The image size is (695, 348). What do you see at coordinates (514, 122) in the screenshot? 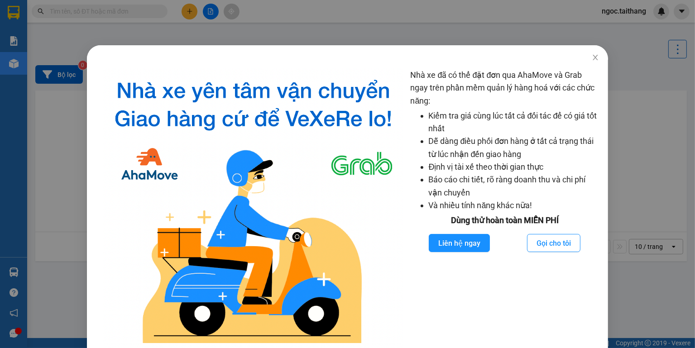
I see `li: Kiểm tra giá cùng lúc tất cả đối tác để có giá tốt nhất` at bounding box center [514, 122].